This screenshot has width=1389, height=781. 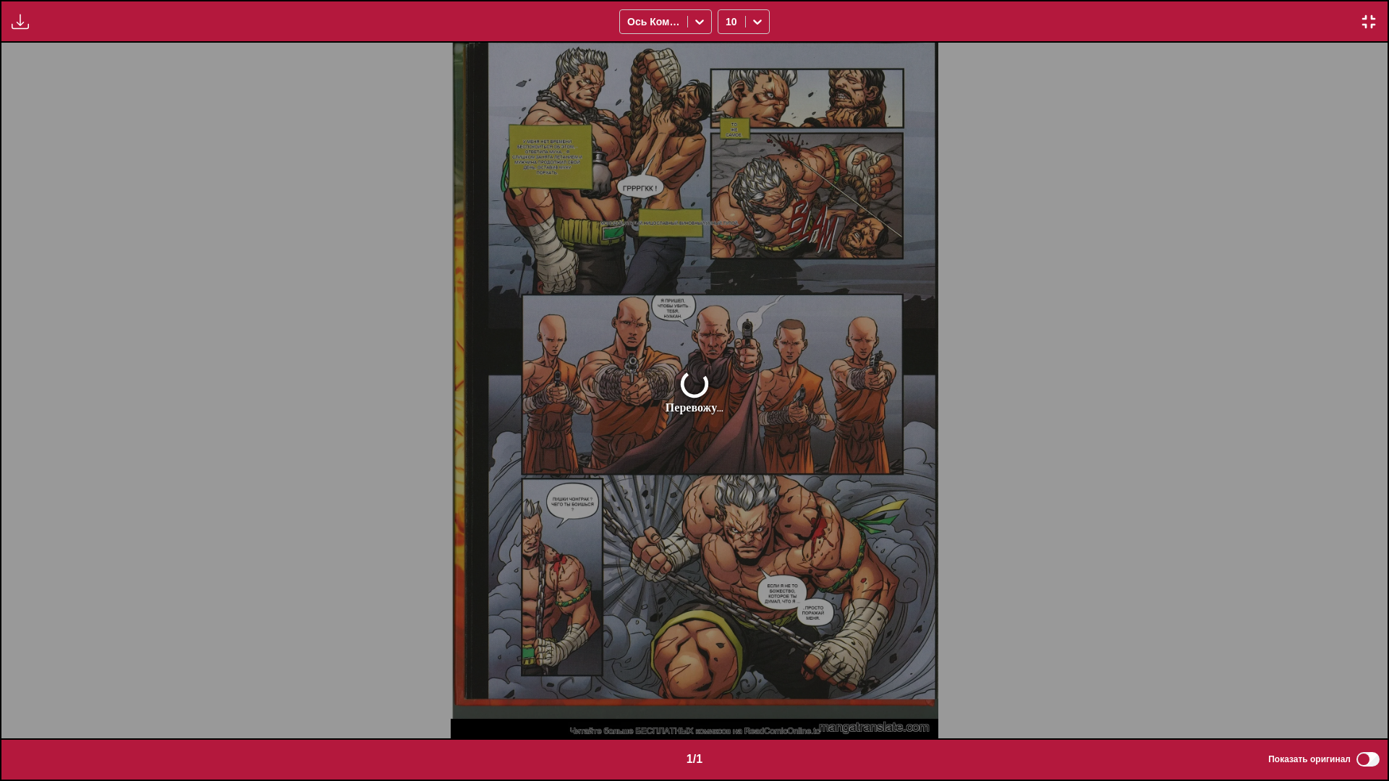 What do you see at coordinates (757, 759) in the screenshot?
I see `img: Следующая страница` at bounding box center [757, 759].